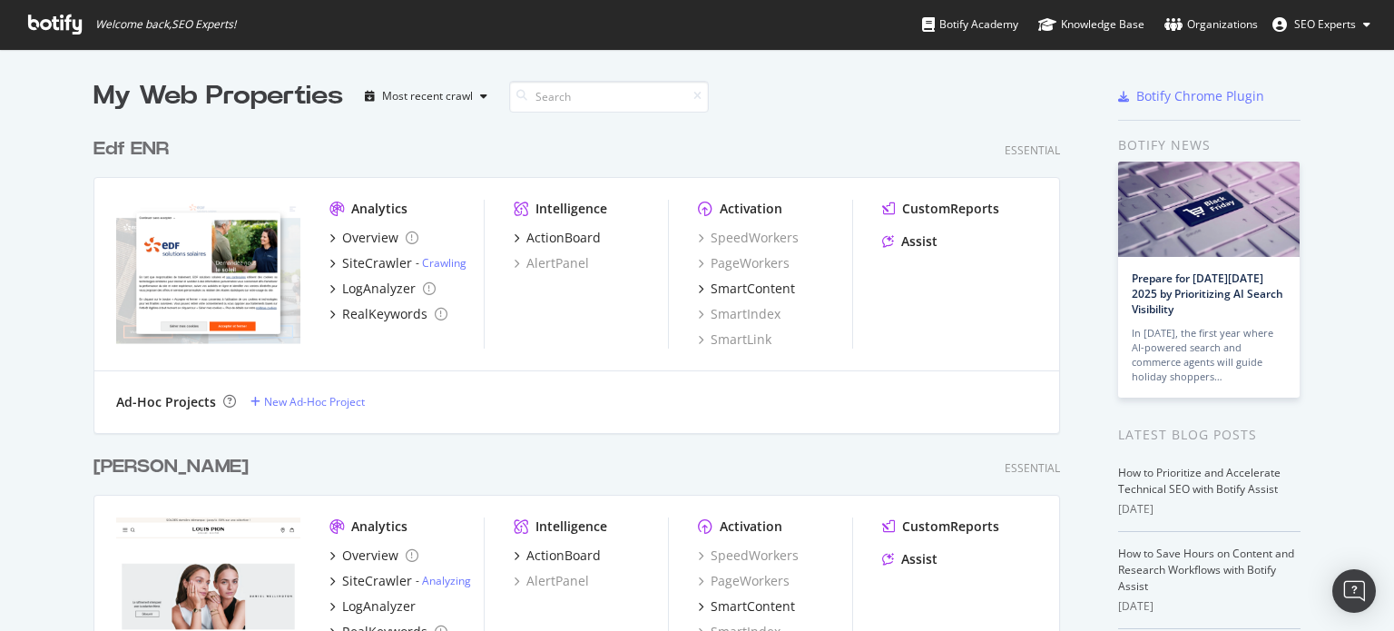  What do you see at coordinates (1200, 96) in the screenshot?
I see `div: Botify Chrome Plugin` at bounding box center [1200, 96].